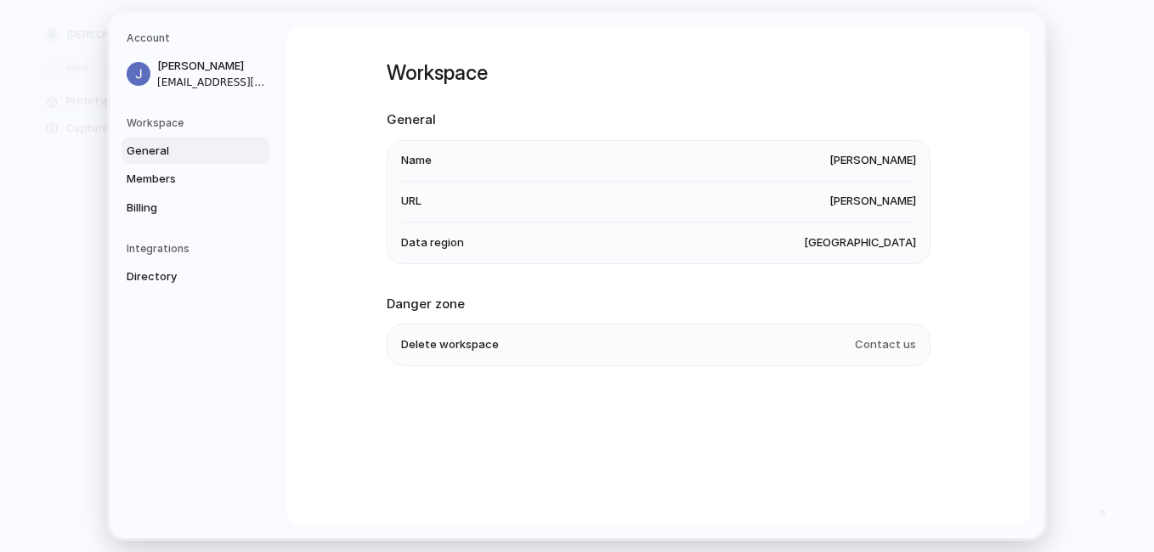 The image size is (1154, 552). I want to click on h5: Integrations, so click(198, 249).